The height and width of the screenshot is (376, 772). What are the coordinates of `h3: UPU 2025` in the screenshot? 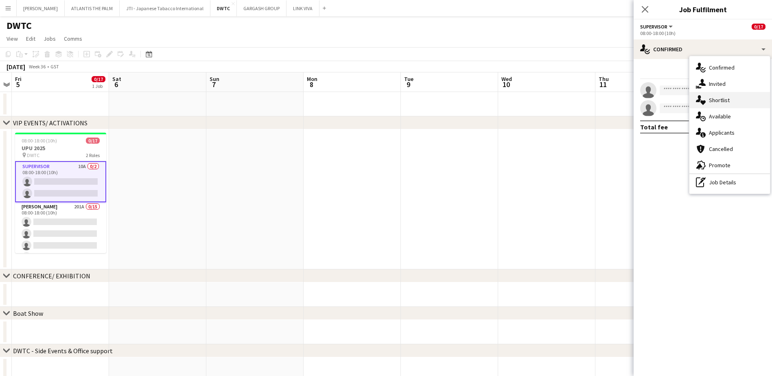 It's located at (61, 148).